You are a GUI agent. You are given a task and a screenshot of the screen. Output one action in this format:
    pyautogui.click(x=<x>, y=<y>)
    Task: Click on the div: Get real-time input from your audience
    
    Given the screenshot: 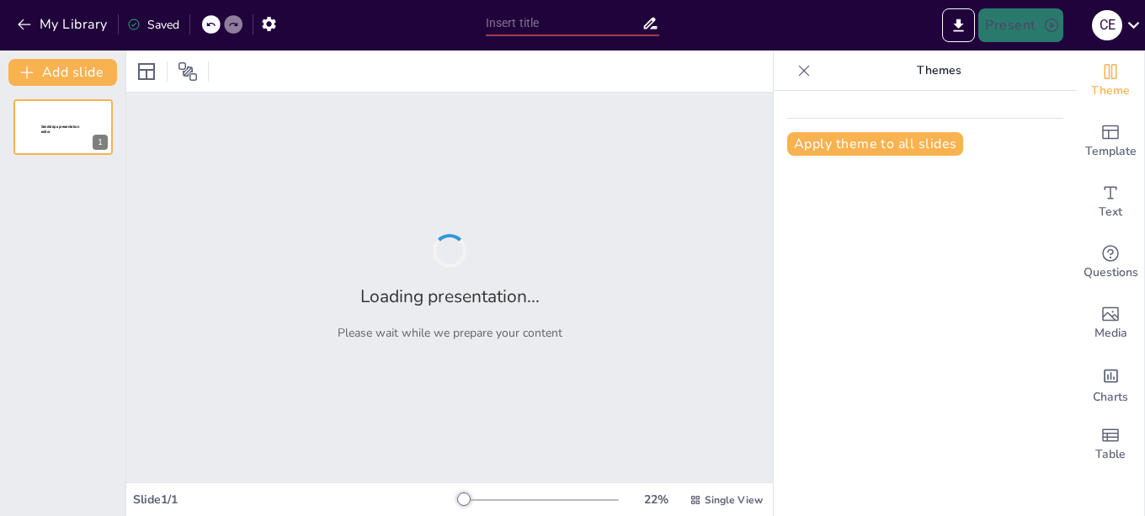 What is the action you would take?
    pyautogui.click(x=1110, y=263)
    